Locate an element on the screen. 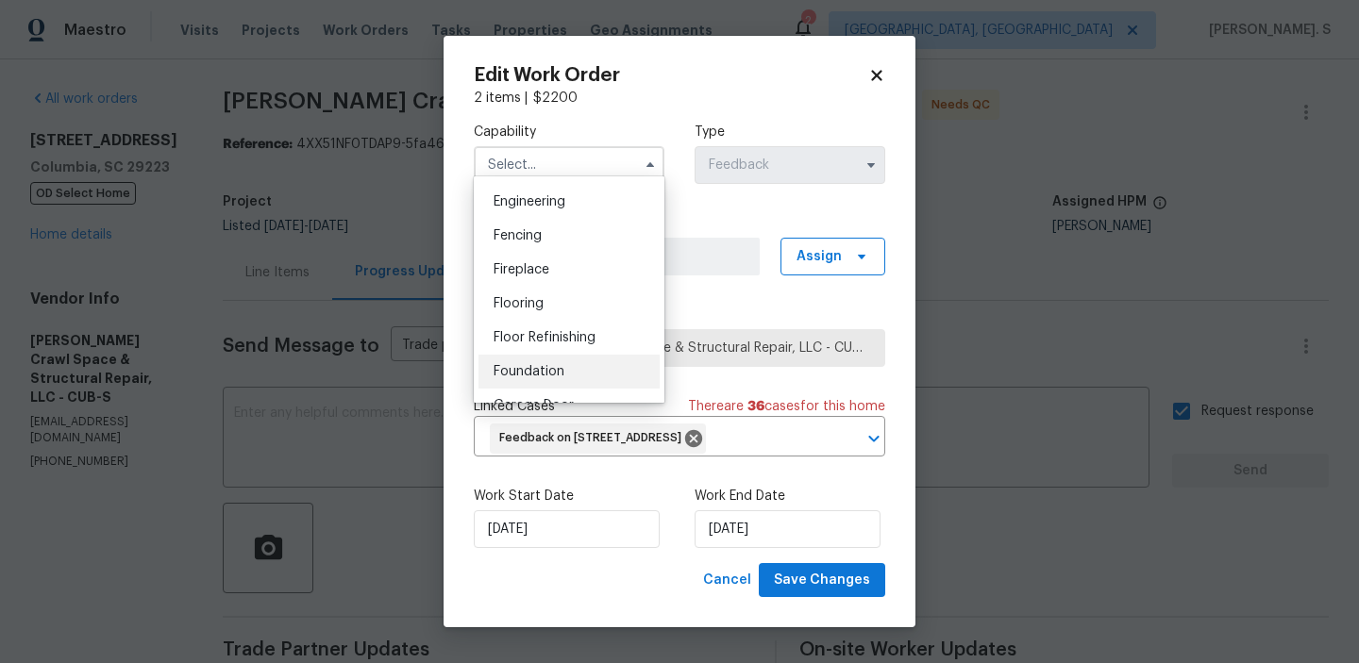 This screenshot has width=1359, height=663. span: Fireplace is located at coordinates (521, 270).